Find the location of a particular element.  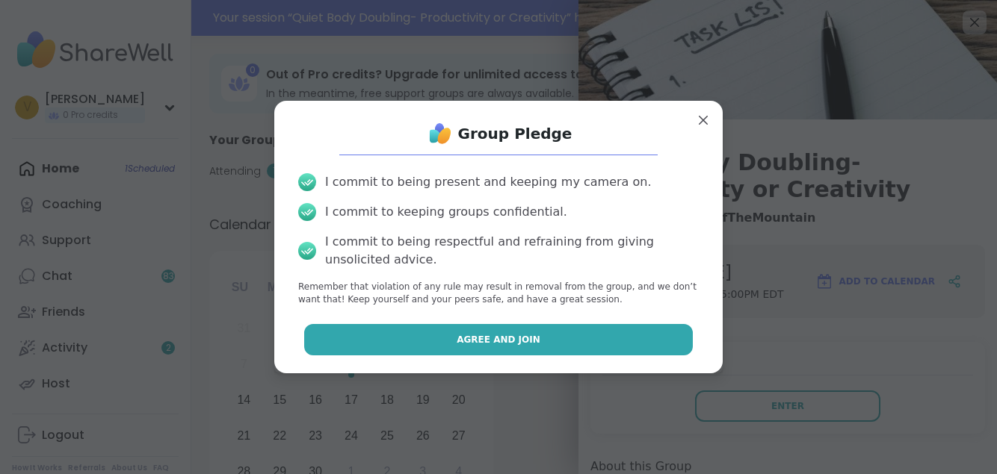

div: I commit to being present and keeping my camera on. is located at coordinates (488, 182).